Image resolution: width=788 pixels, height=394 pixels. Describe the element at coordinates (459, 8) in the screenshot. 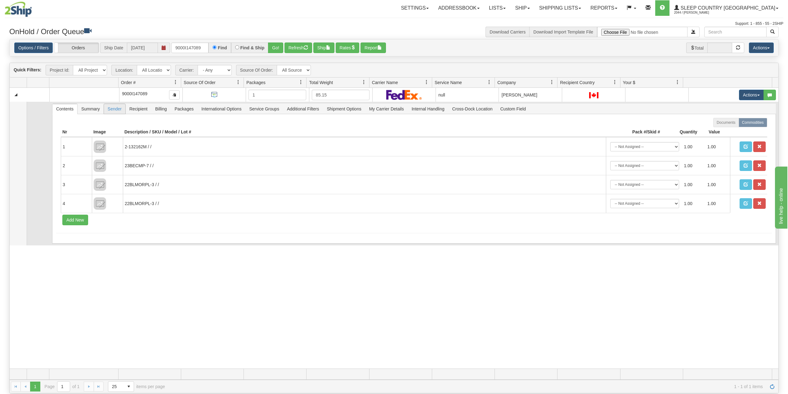

I see `a: Addressbook` at that location.